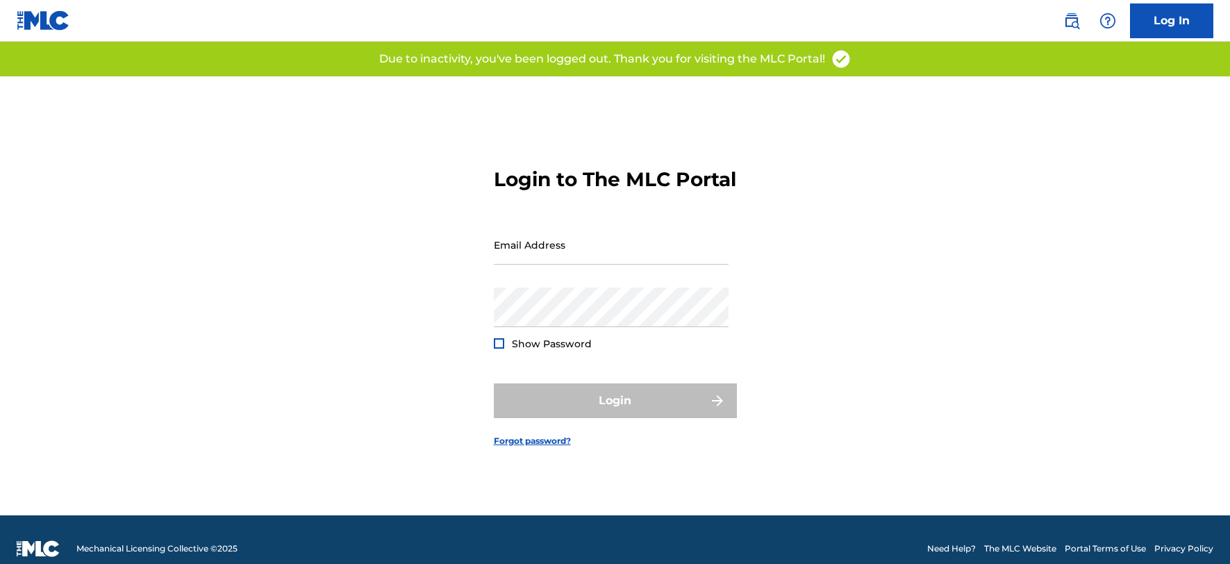 This screenshot has width=1230, height=564. Describe the element at coordinates (1105, 549) in the screenshot. I see `a: Portal Terms of Use` at that location.